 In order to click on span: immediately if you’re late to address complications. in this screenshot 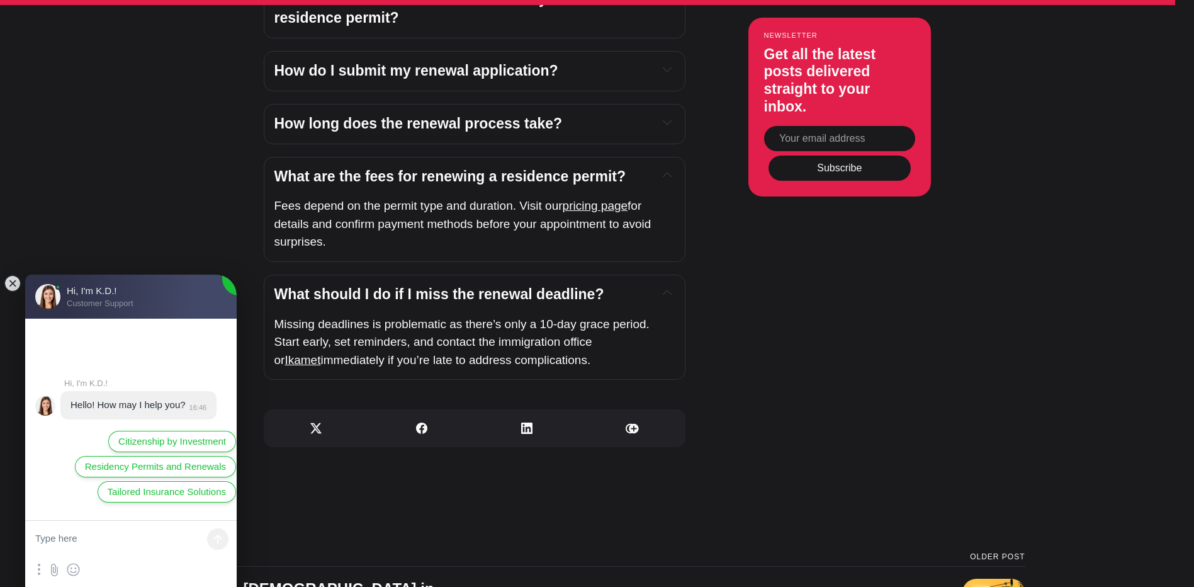, I will do `click(455, 359)`.